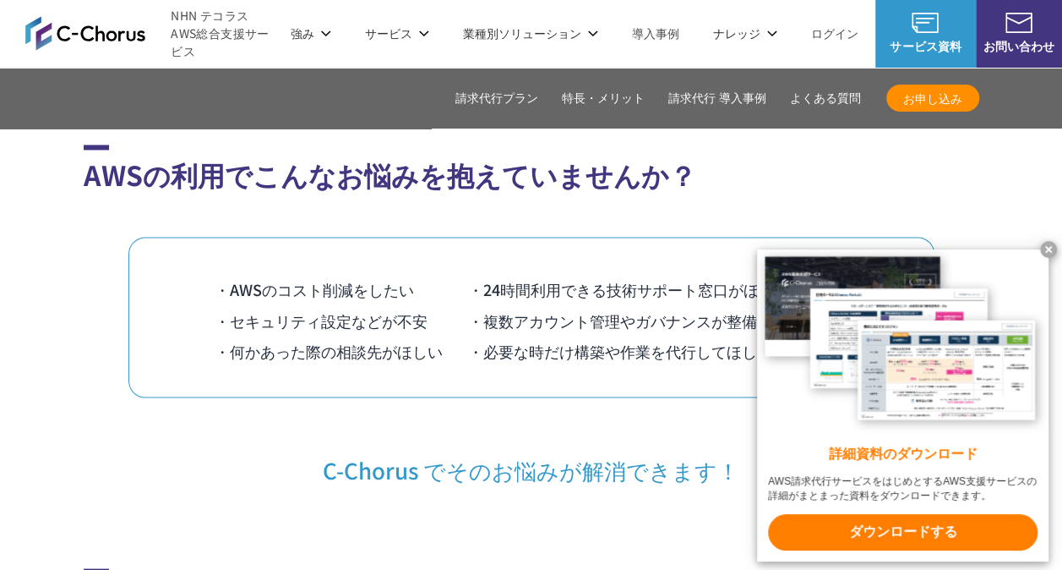 The image size is (1062, 570). What do you see at coordinates (531, 33) in the screenshot?
I see `p: 業種別ソリューション` at bounding box center [531, 33].